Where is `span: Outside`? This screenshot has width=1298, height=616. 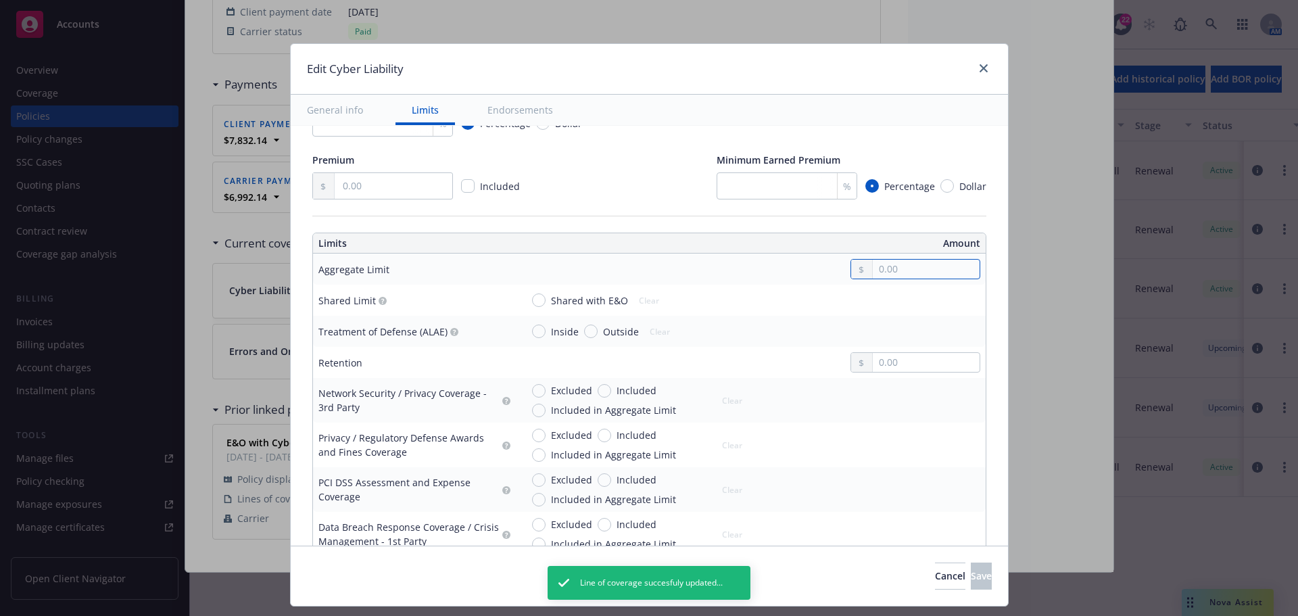
span: Outside is located at coordinates (621, 331).